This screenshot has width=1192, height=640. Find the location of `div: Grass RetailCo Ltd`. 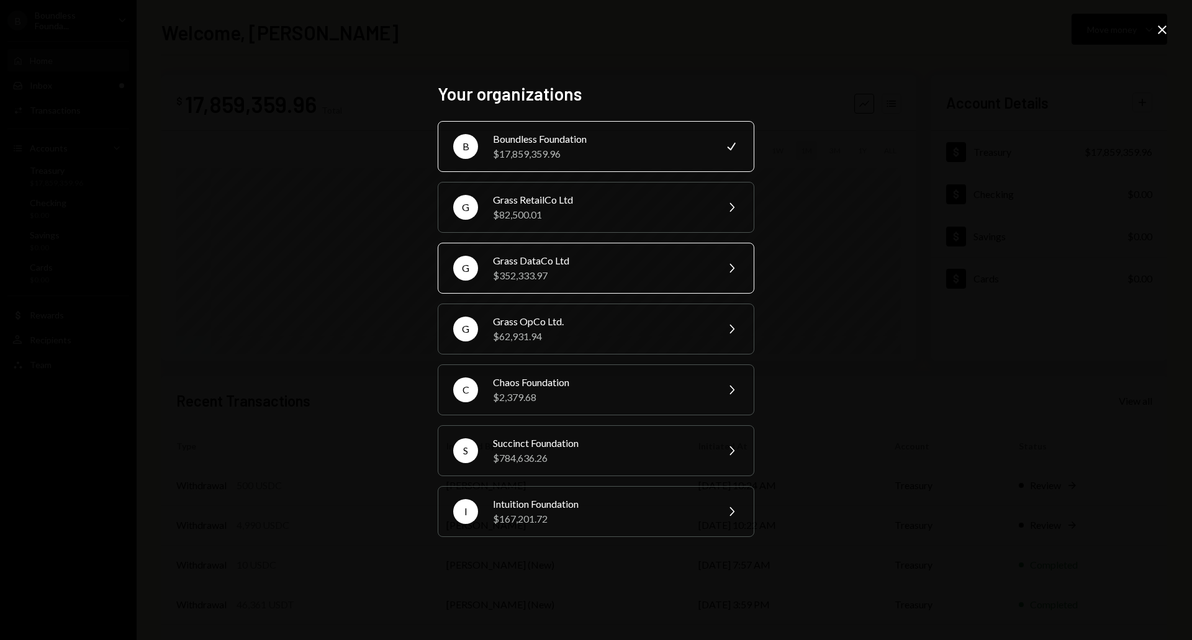

div: Grass RetailCo Ltd is located at coordinates (601, 200).